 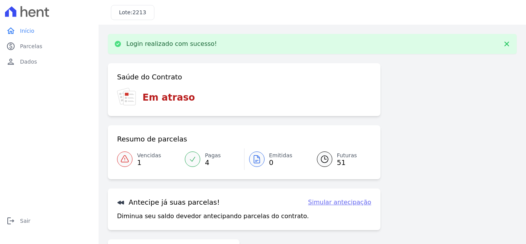 What do you see at coordinates (152, 139) in the screenshot?
I see `h3: Resumo de parcelas` at bounding box center [152, 139].